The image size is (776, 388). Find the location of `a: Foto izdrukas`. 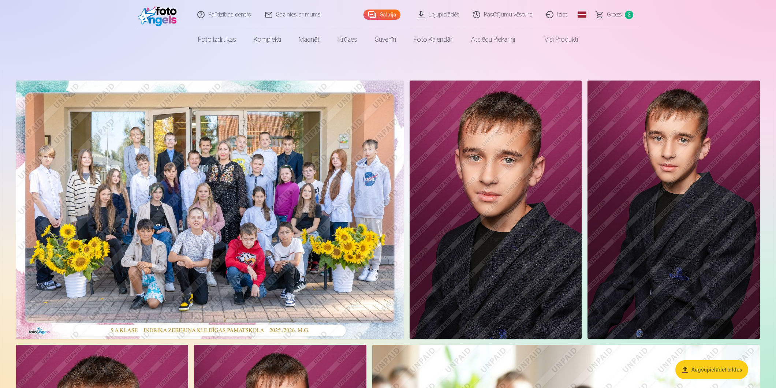

a: Foto izdrukas is located at coordinates (217, 40).